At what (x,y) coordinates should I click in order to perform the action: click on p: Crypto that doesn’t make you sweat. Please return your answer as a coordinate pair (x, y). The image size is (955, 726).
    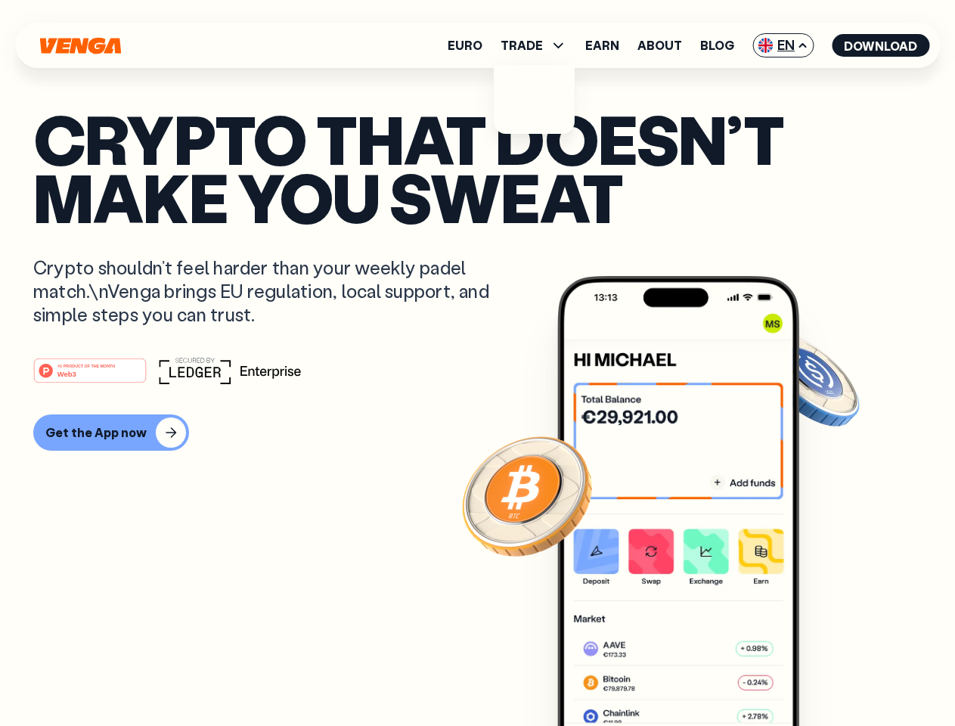
    Looking at the image, I should click on (477, 167).